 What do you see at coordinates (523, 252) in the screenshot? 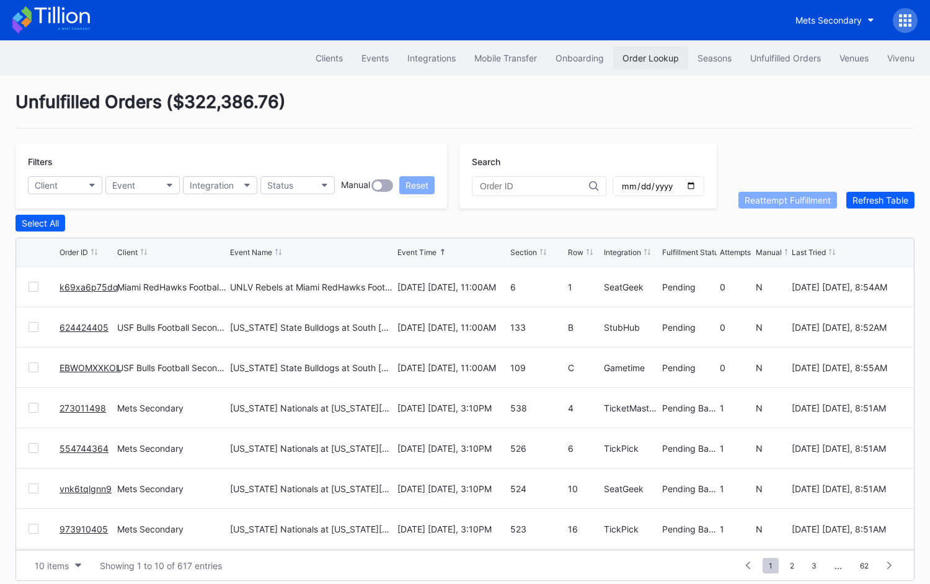
I see `div: Section` at bounding box center [523, 252].